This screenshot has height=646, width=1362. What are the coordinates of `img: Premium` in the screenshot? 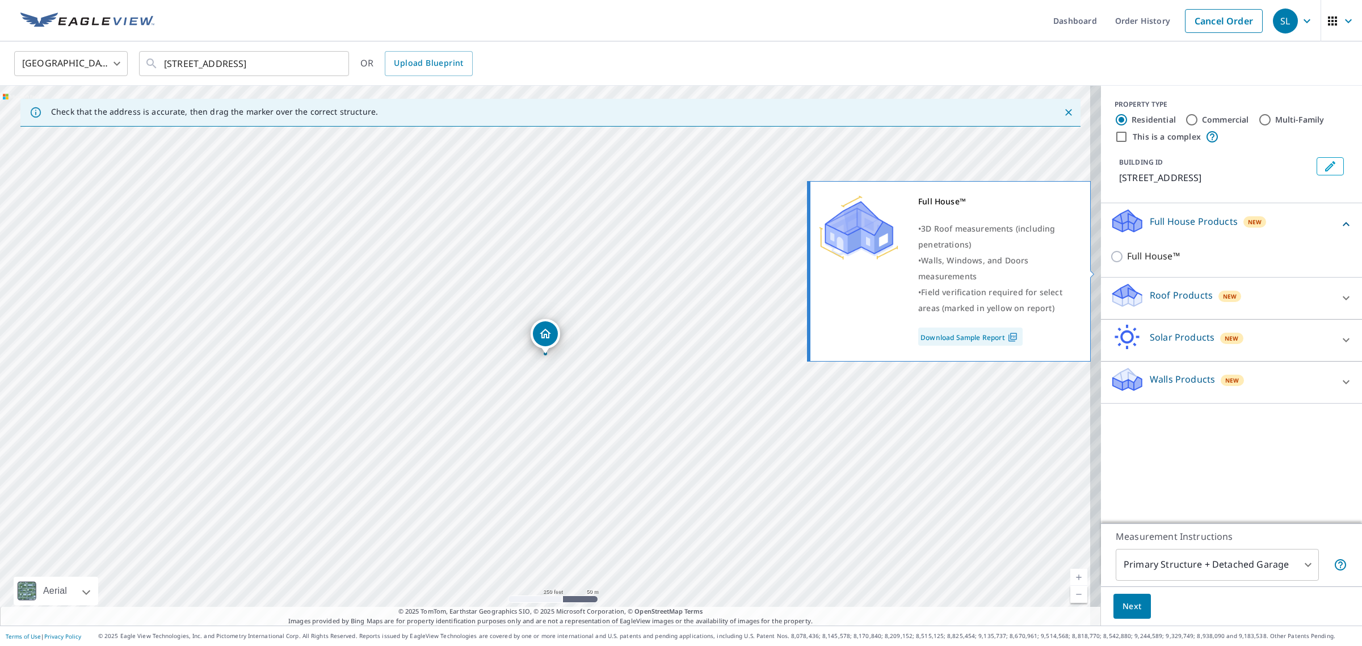 It's located at (859, 228).